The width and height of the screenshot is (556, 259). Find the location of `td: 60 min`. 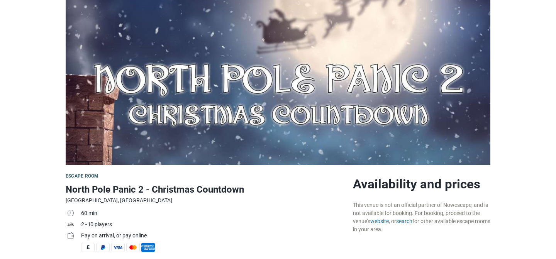

td: 60 min is located at coordinates (214, 214).